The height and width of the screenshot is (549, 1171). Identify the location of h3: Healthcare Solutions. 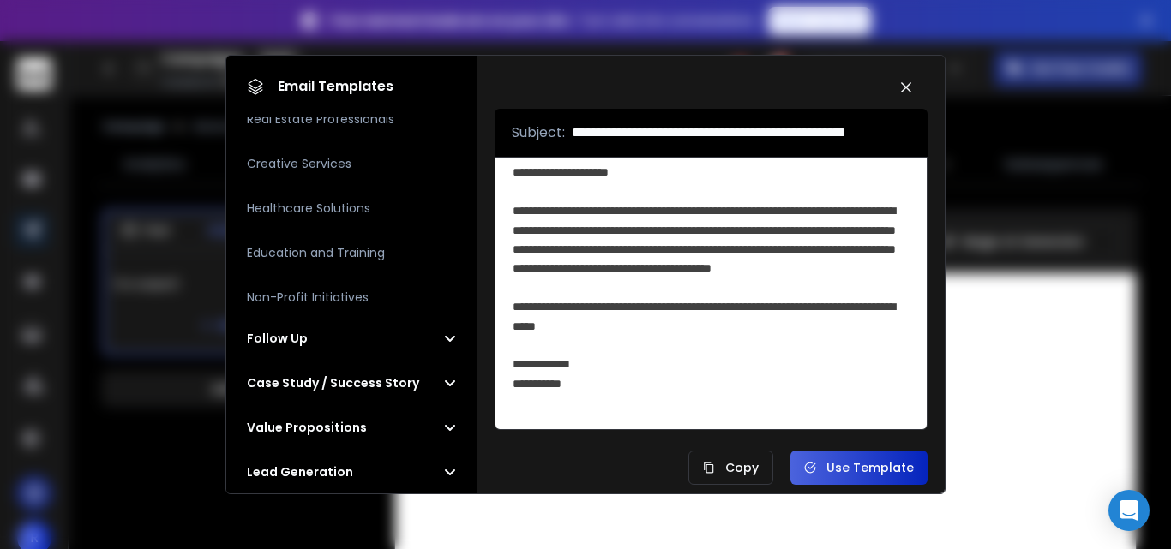
(309, 208).